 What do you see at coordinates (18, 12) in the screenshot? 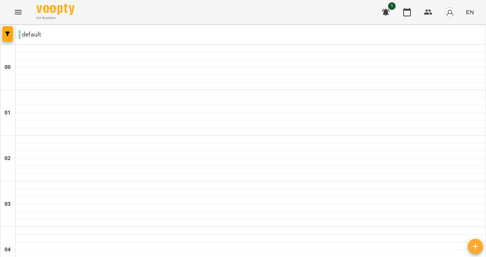
I see `button: Menu` at bounding box center [18, 12].